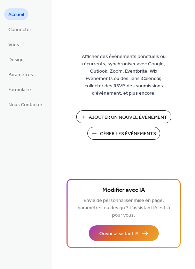  Describe the element at coordinates (20, 89) in the screenshot. I see `a: Formulaire` at that location.